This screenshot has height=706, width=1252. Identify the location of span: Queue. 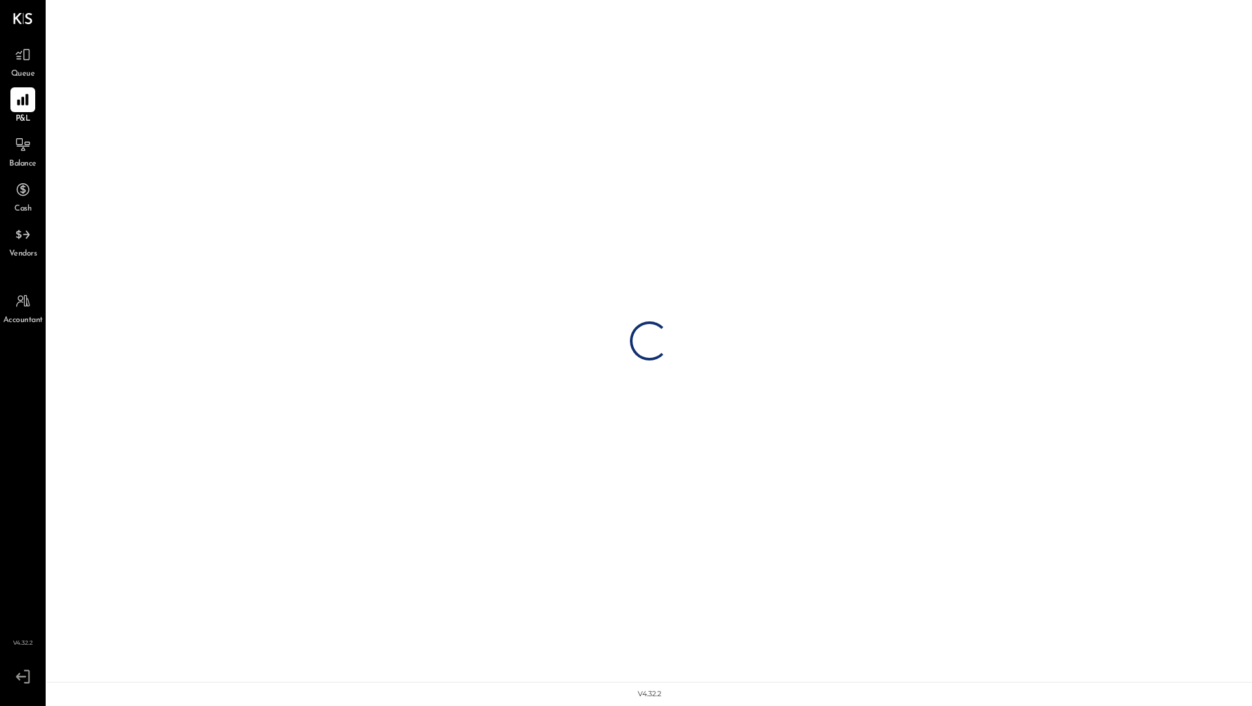
(23, 74).